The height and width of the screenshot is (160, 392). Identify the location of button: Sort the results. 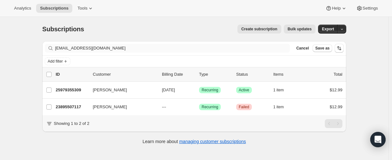
(339, 48).